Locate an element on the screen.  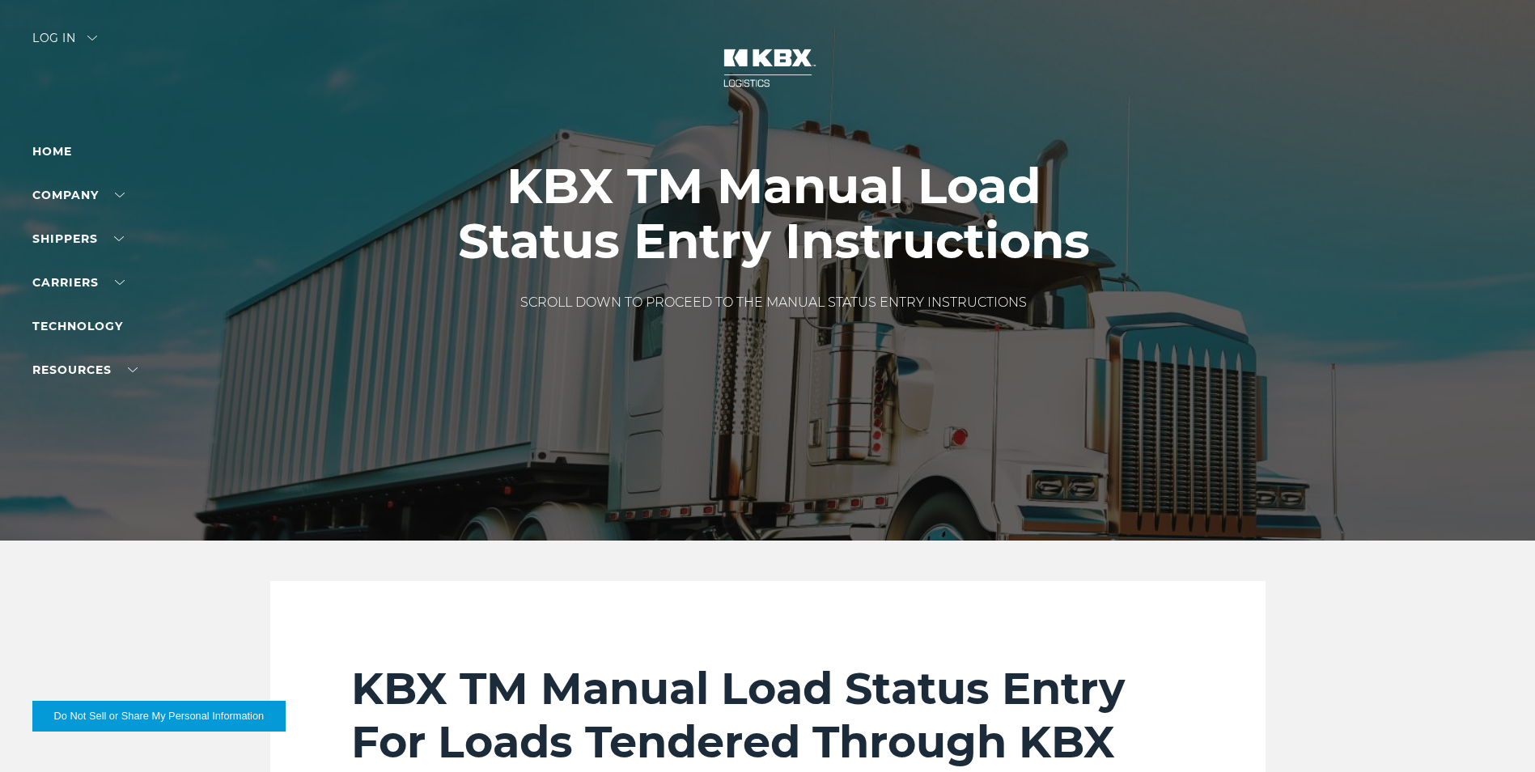
img: arrow is located at coordinates (92, 38).